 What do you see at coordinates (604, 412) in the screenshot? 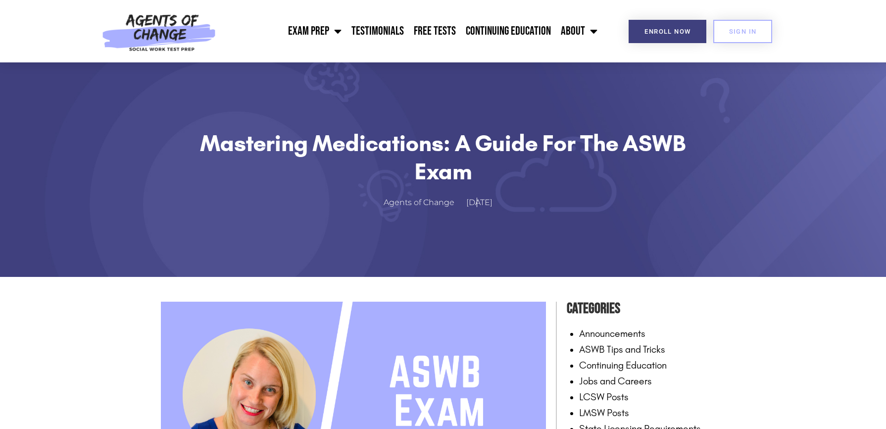
I see `a: LMSW Posts` at bounding box center [604, 412].